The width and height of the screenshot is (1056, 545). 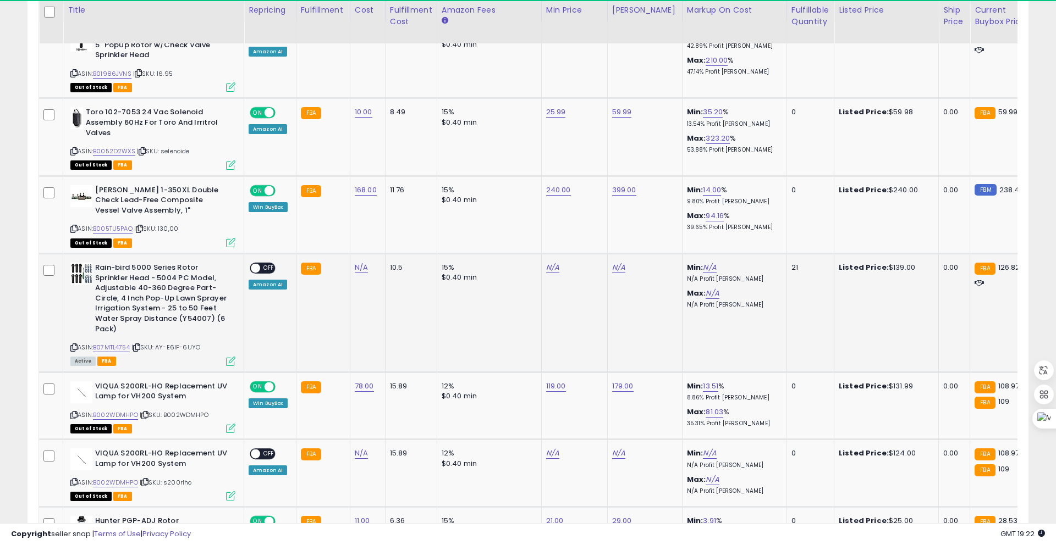 I want to click on div: Amazon Fees, so click(x=489, y=10).